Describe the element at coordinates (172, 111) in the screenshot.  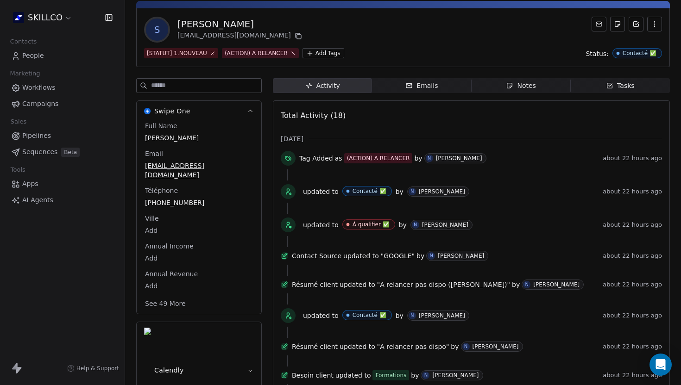
I see `span: Swipe One` at that location.